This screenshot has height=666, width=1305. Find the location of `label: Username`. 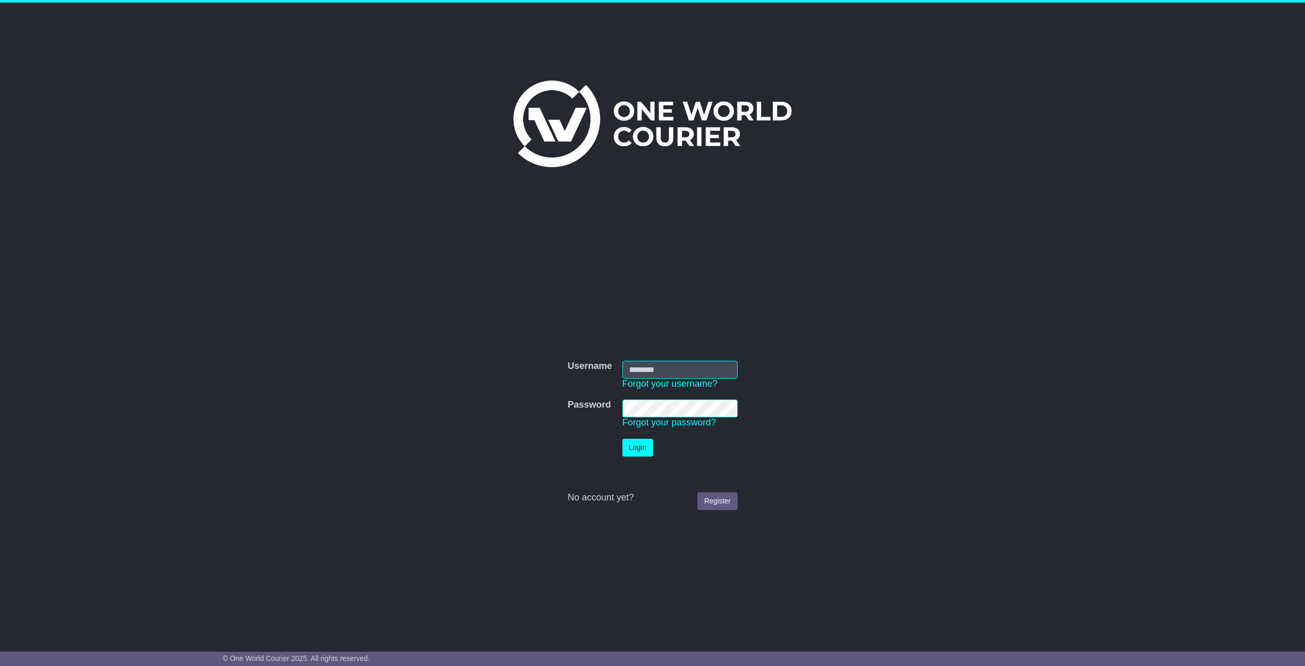

label: Username is located at coordinates (589, 367).